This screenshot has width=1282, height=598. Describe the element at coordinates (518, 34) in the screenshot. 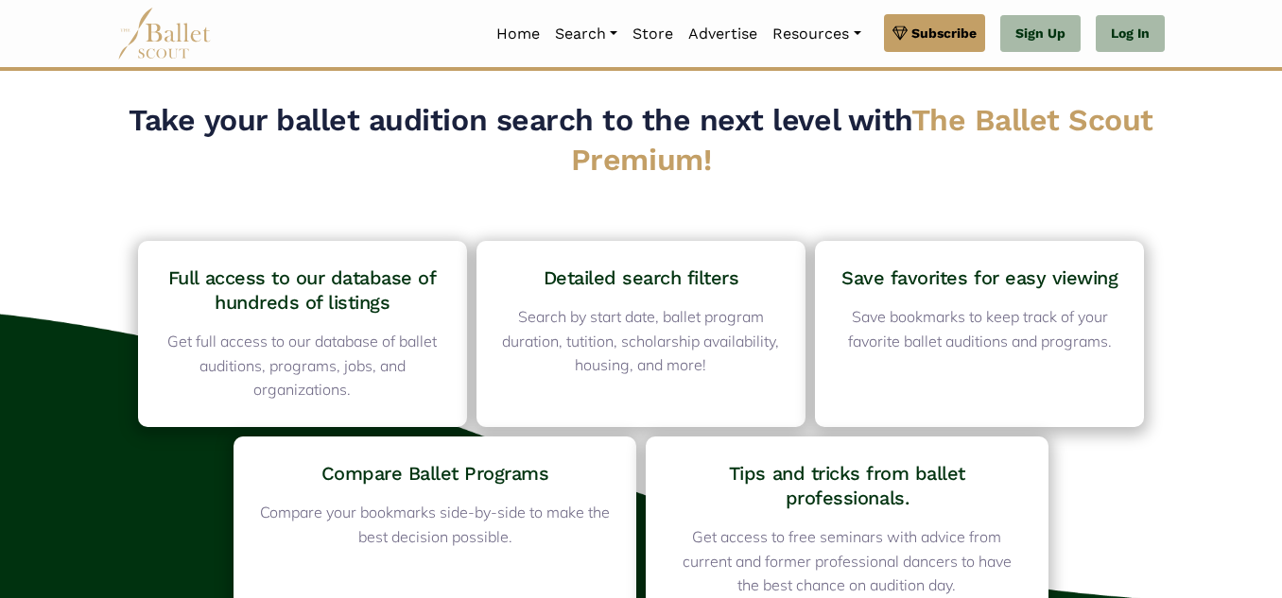

I see `a: Home` at that location.